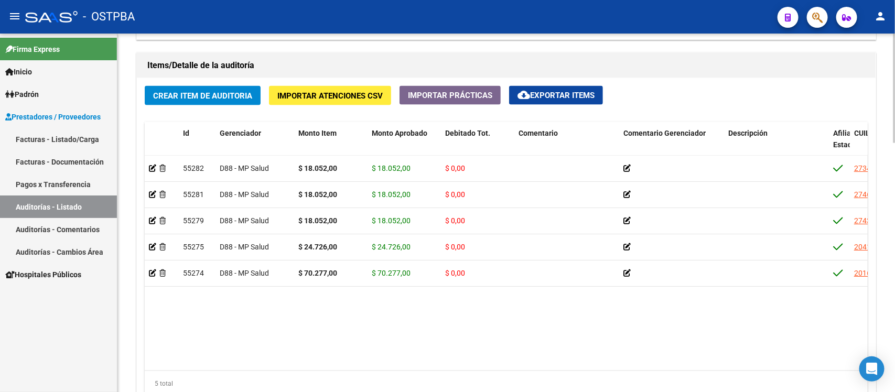 This screenshot has width=895, height=392. What do you see at coordinates (108, 17) in the screenshot?
I see `span: - OSTPBA` at bounding box center [108, 17].